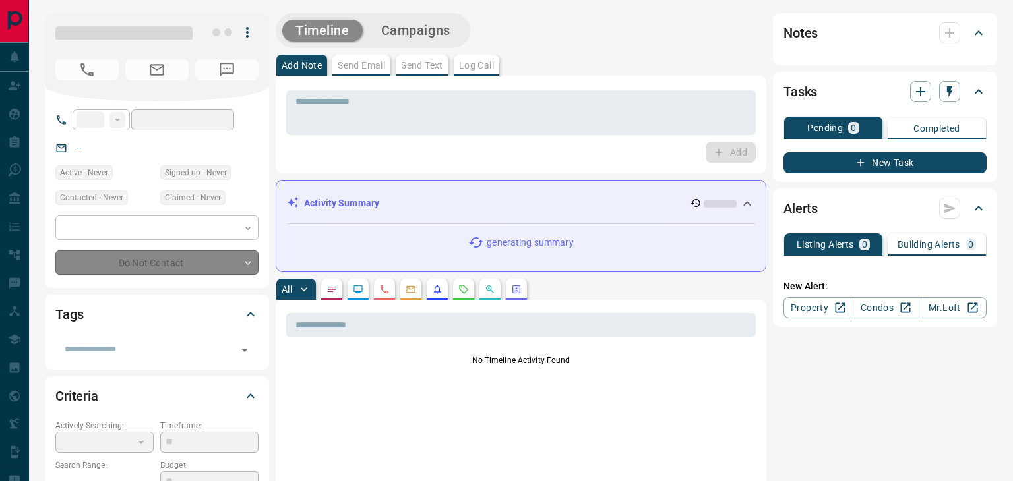 The height and width of the screenshot is (481, 1013). Describe the element at coordinates (800, 92) in the screenshot. I see `h2: Tasks` at that location.